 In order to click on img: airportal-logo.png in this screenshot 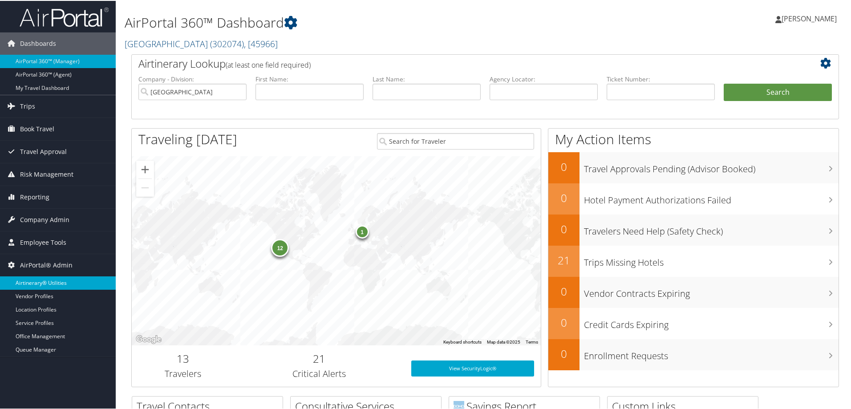, I will do `click(64, 16)`.